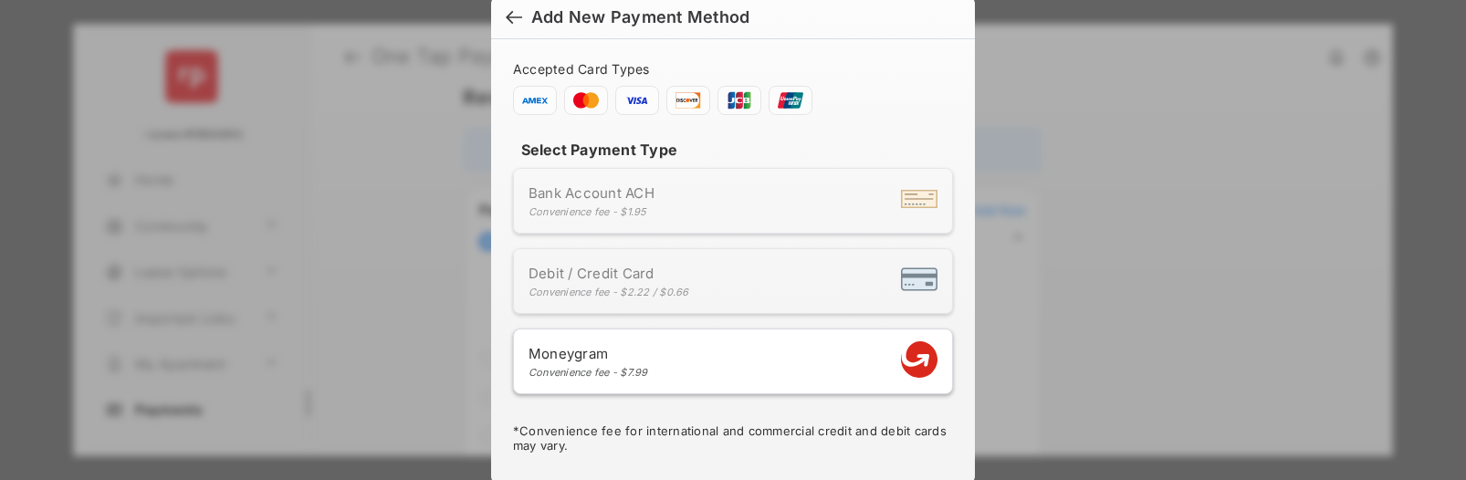 Image resolution: width=1466 pixels, height=480 pixels. I want to click on h4: Select Payment Type, so click(733, 150).